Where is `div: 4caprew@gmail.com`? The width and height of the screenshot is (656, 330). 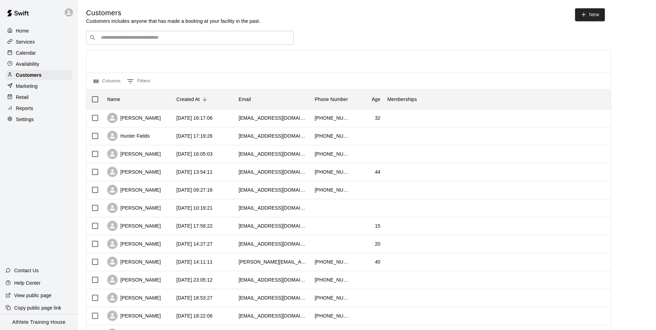 div: 4caprew@gmail.com is located at coordinates (273, 154).